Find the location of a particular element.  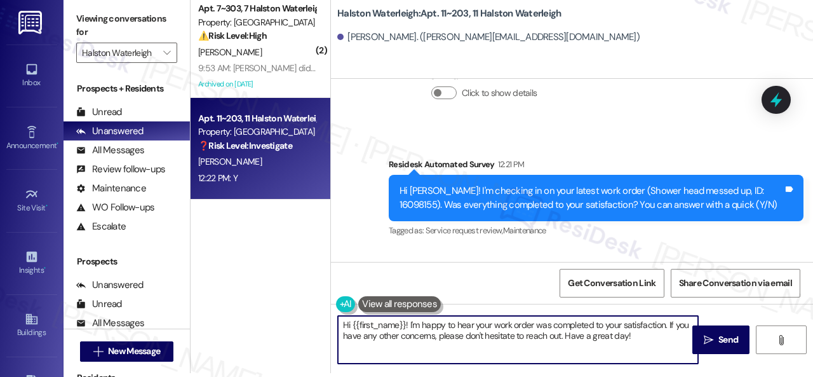

button: Send is located at coordinates (721, 339).